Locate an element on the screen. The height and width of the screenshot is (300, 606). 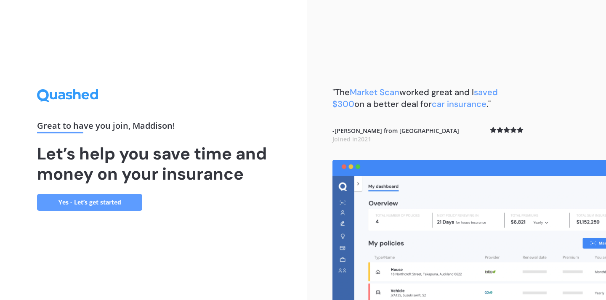
b: "The worked great and I on a better deal for ." is located at coordinates (415, 98).